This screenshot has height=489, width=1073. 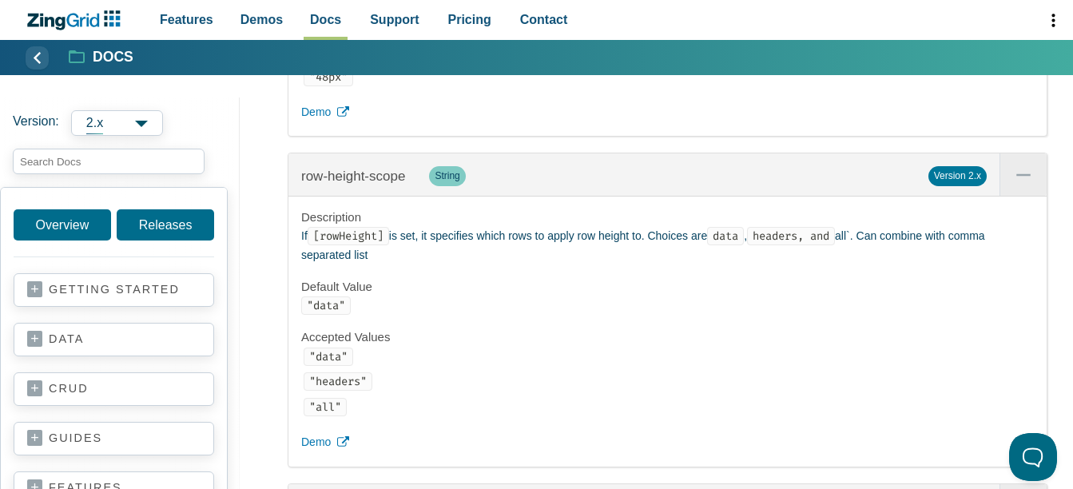 What do you see at coordinates (113, 290) in the screenshot?
I see `a: getting started` at bounding box center [113, 290].